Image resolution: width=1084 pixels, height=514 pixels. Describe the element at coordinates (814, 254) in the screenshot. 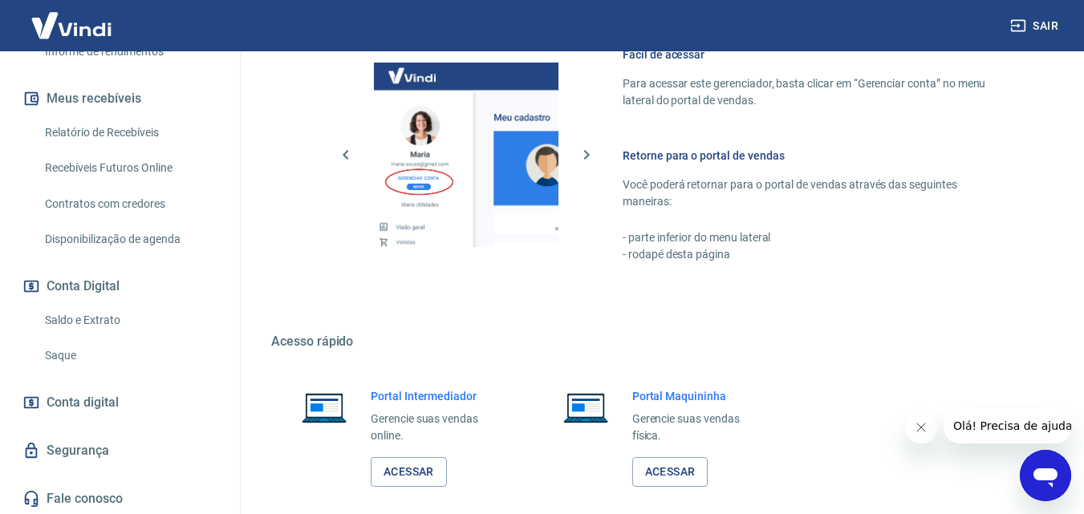

I see `p: - rodapé desta página` at that location.